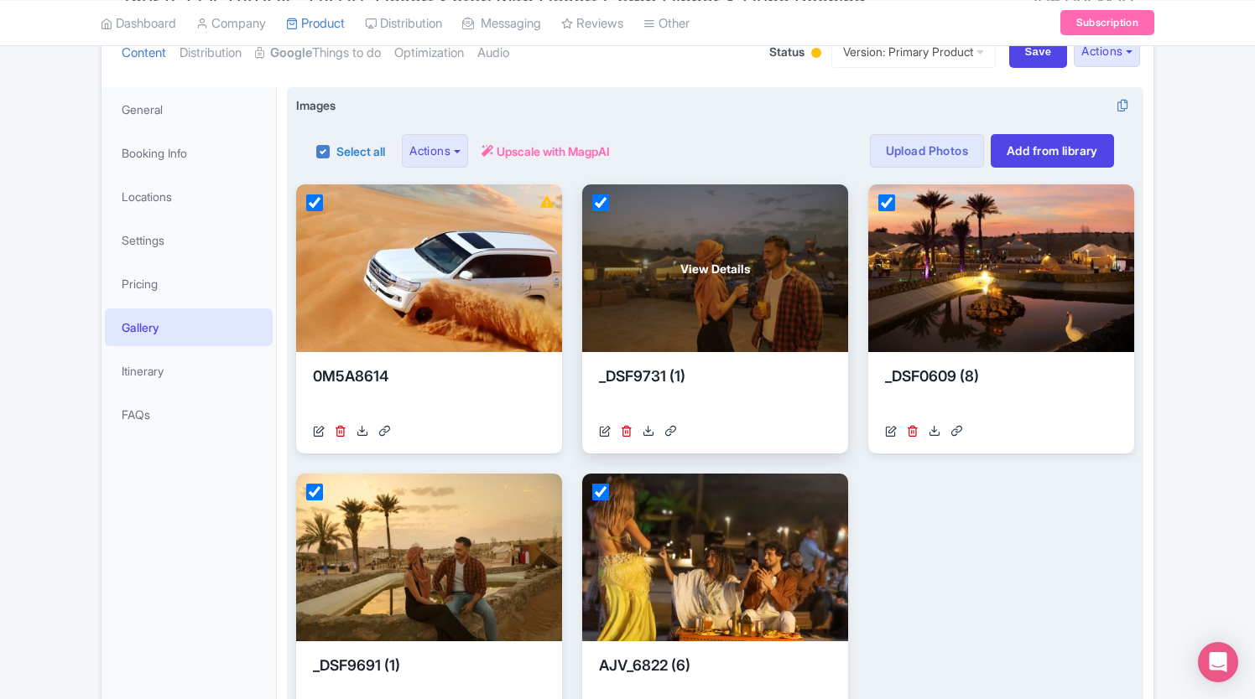 The image size is (1255, 699). Describe the element at coordinates (189, 196) in the screenshot. I see `a: Locations` at that location.